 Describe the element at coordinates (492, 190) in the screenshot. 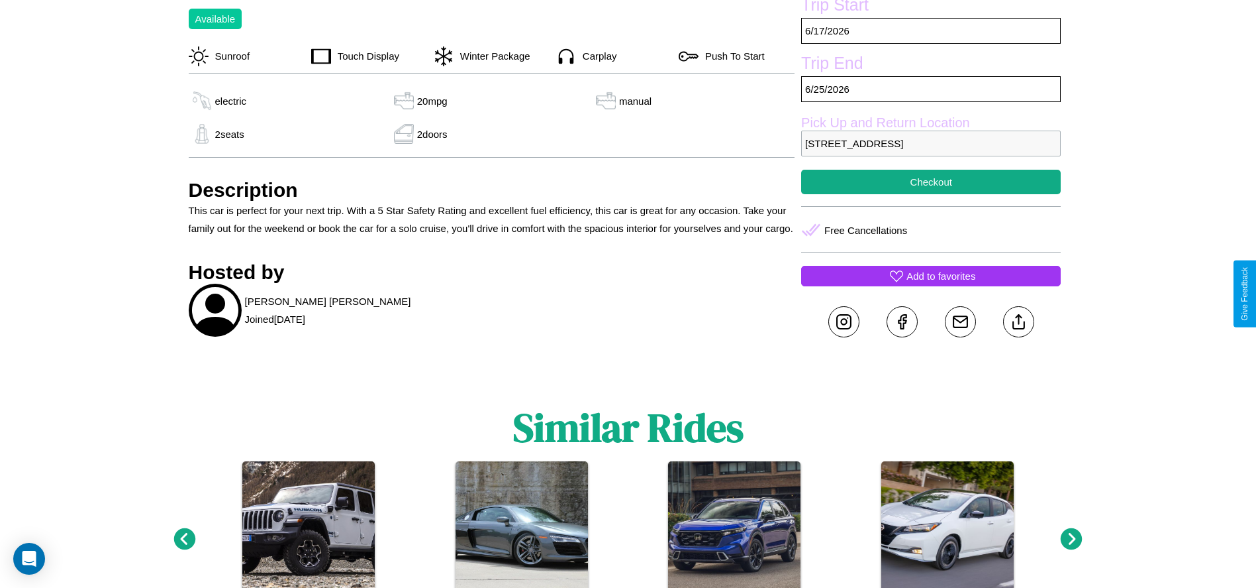

I see `h3: Description` at that location.